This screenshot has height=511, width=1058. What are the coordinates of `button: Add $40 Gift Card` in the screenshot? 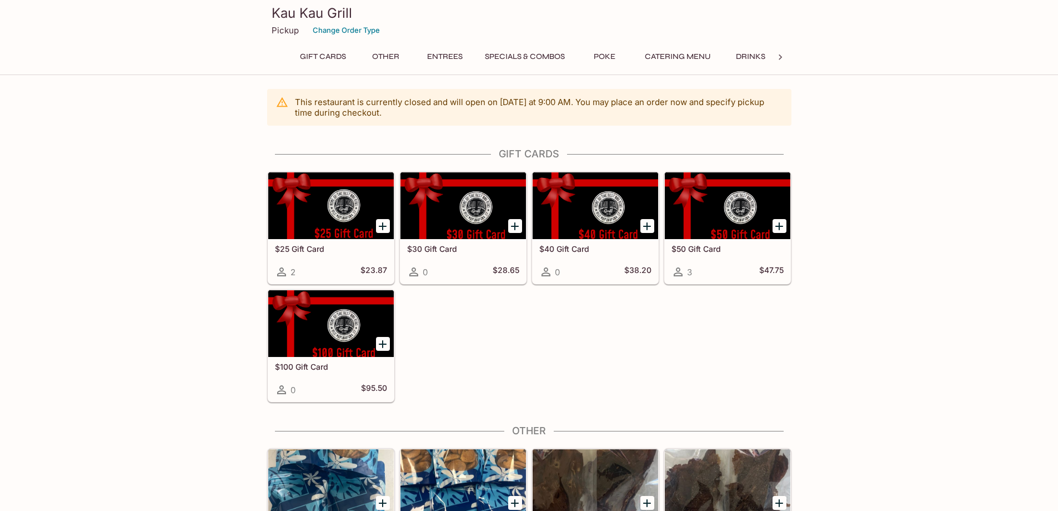 It's located at (647, 226).